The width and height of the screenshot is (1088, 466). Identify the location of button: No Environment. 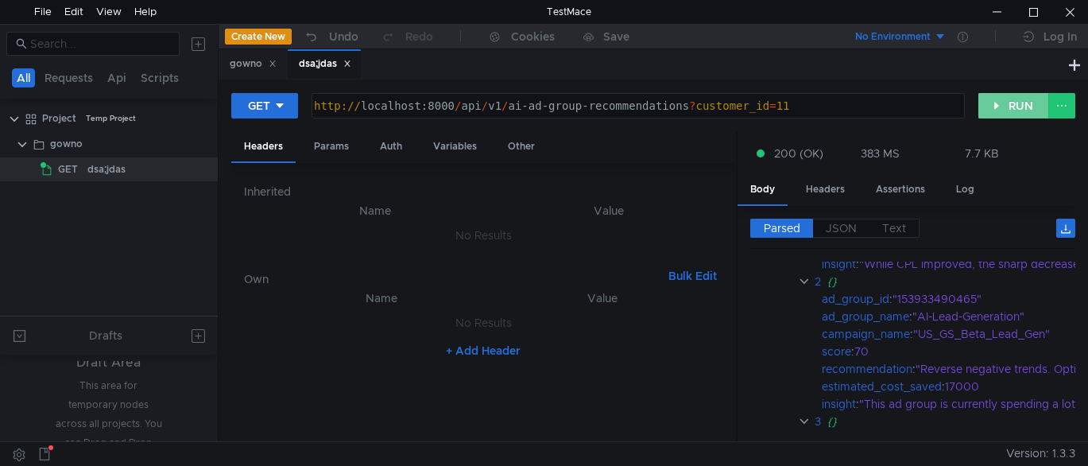
(891, 37).